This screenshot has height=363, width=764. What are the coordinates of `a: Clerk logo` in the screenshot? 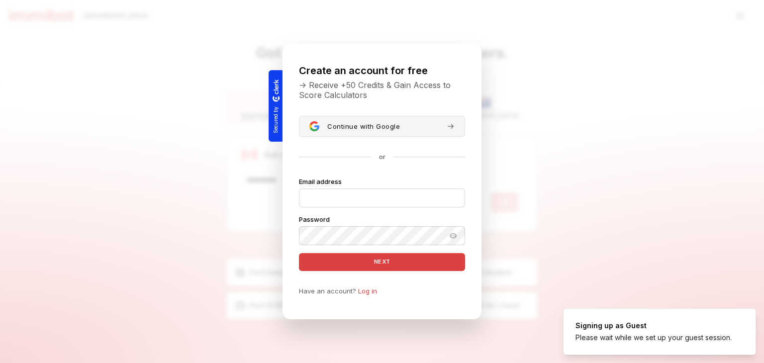 It's located at (275, 90).